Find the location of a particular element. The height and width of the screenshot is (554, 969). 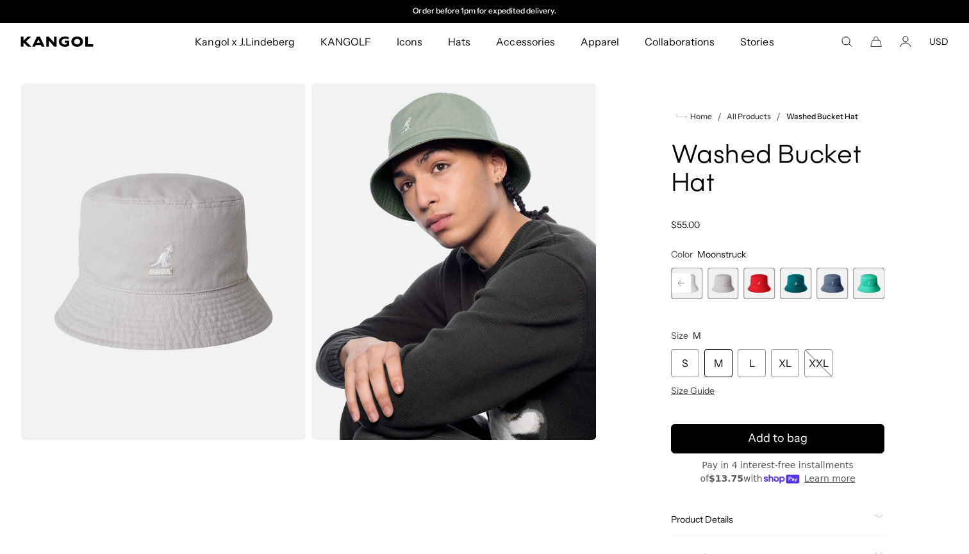

span: Apparel is located at coordinates (600, 42).